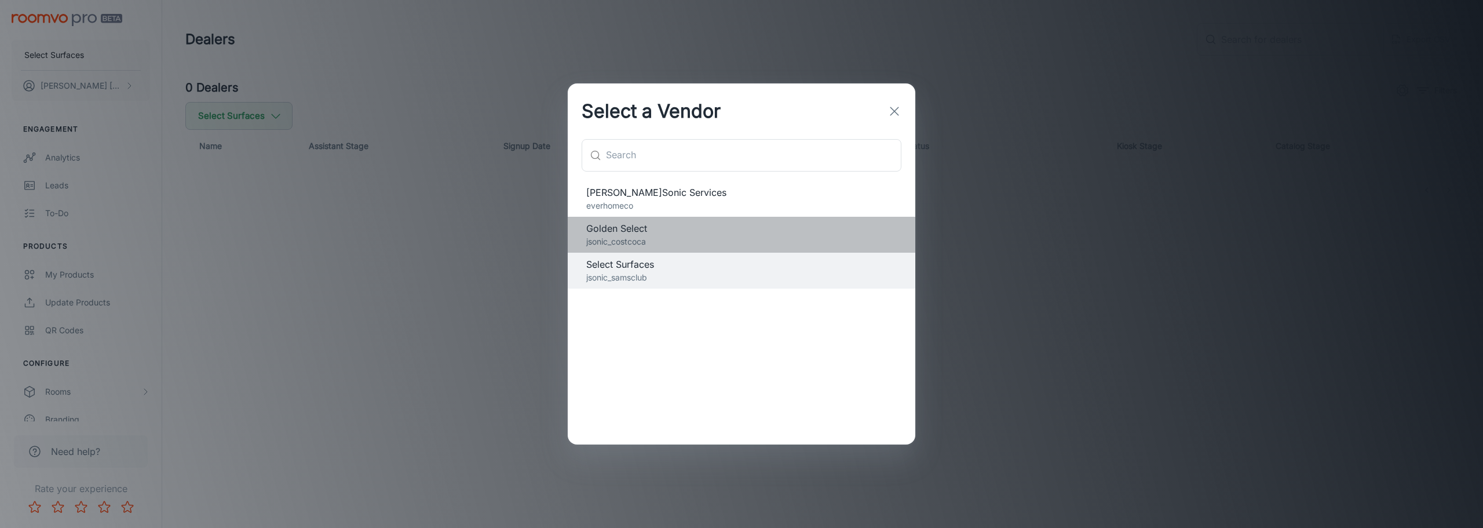 This screenshot has height=528, width=1483. I want to click on p: jsonic_samsclub, so click(741, 277).